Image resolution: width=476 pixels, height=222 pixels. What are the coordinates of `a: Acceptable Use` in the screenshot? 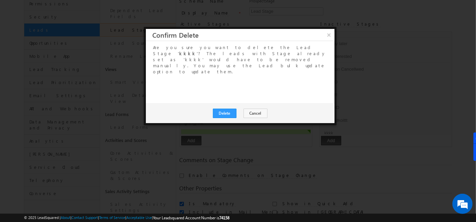 It's located at (139, 218).